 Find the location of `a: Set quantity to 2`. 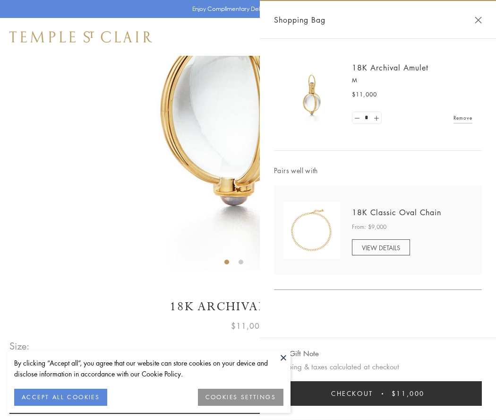

a: Set quantity to 2 is located at coordinates (376, 118).